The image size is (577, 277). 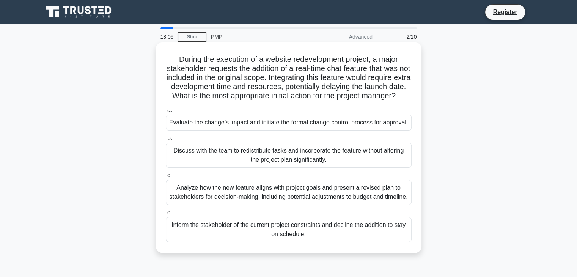 I want to click on div: Analyze how the new feature aligns with project goals and present a revised plan to stakeholders ..., so click(x=289, y=192).